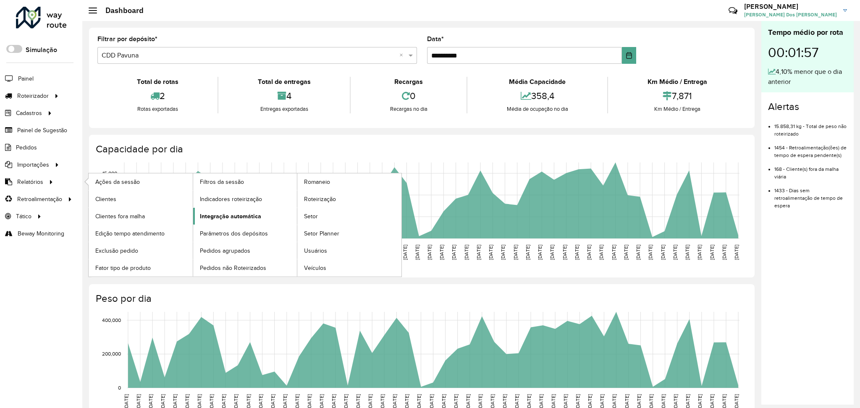 This screenshot has width=860, height=408. What do you see at coordinates (111, 320) in the screenshot?
I see `text: 400,000` at bounding box center [111, 320].